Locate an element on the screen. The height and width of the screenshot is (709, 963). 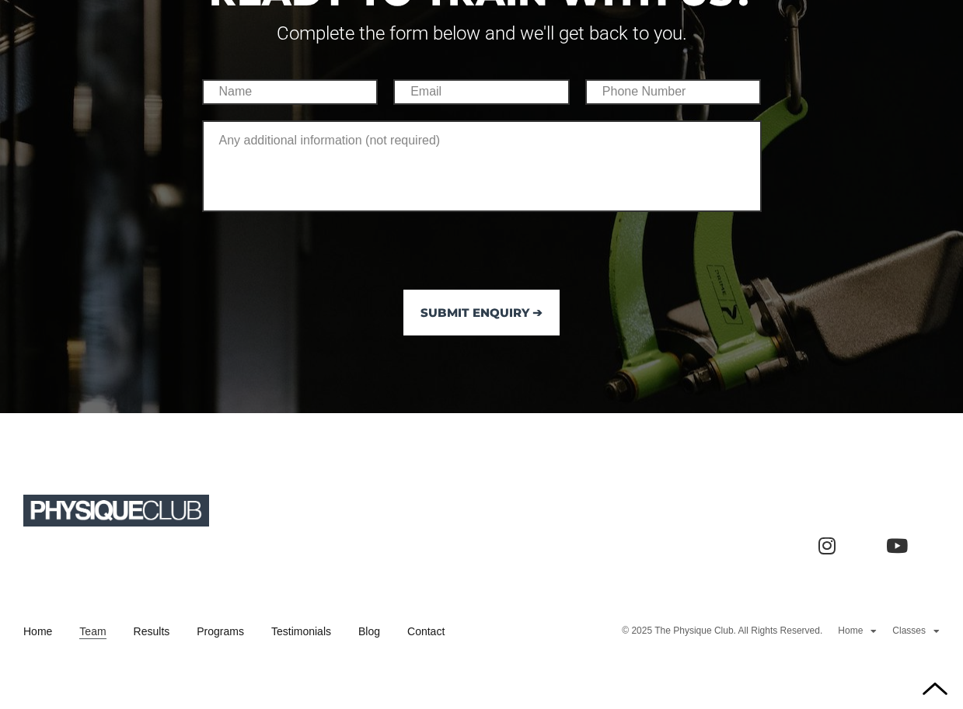
button: Submit Enquiry ➔ is located at coordinates (481, 312).